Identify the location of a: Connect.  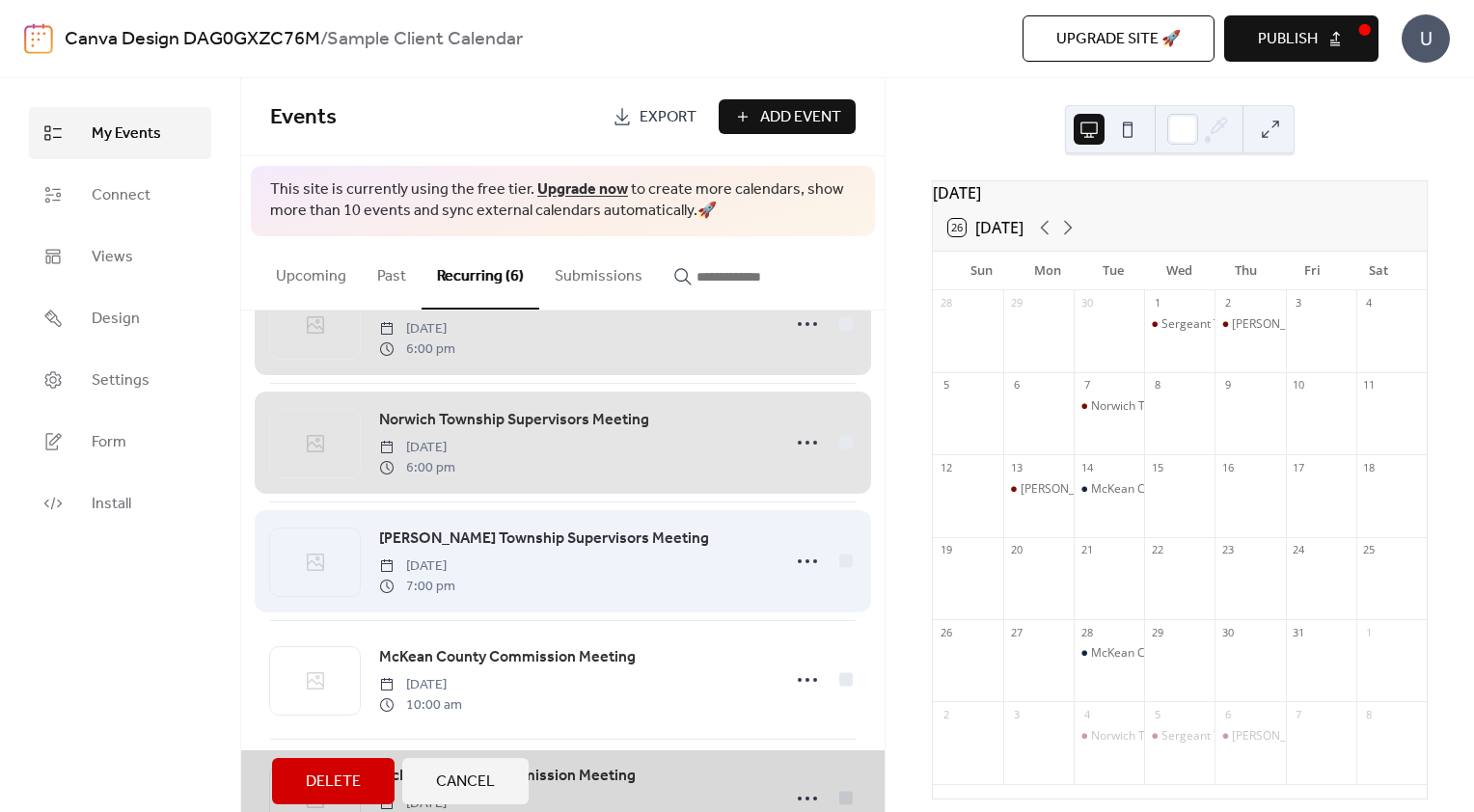
(120, 195).